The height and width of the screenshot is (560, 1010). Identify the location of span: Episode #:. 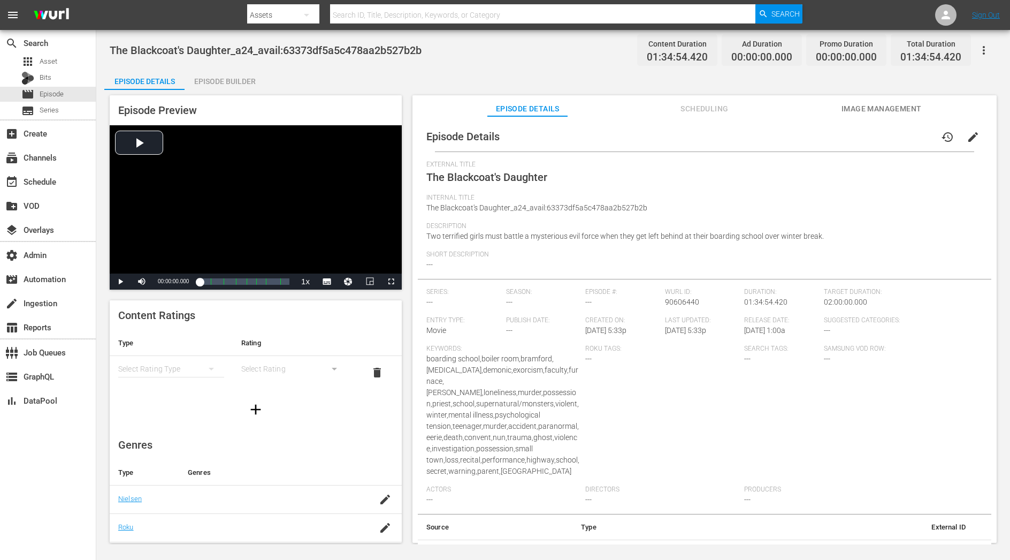
(622, 292).